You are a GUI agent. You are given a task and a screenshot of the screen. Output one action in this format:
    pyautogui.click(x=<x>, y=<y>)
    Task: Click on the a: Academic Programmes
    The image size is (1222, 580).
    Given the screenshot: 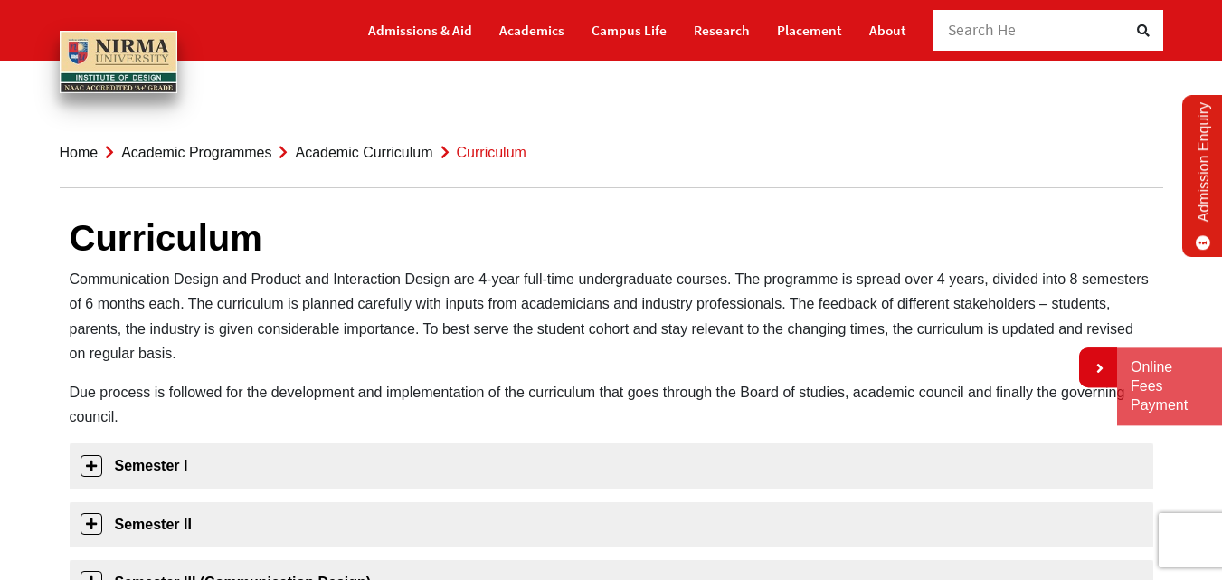 What is the action you would take?
    pyautogui.click(x=196, y=152)
    